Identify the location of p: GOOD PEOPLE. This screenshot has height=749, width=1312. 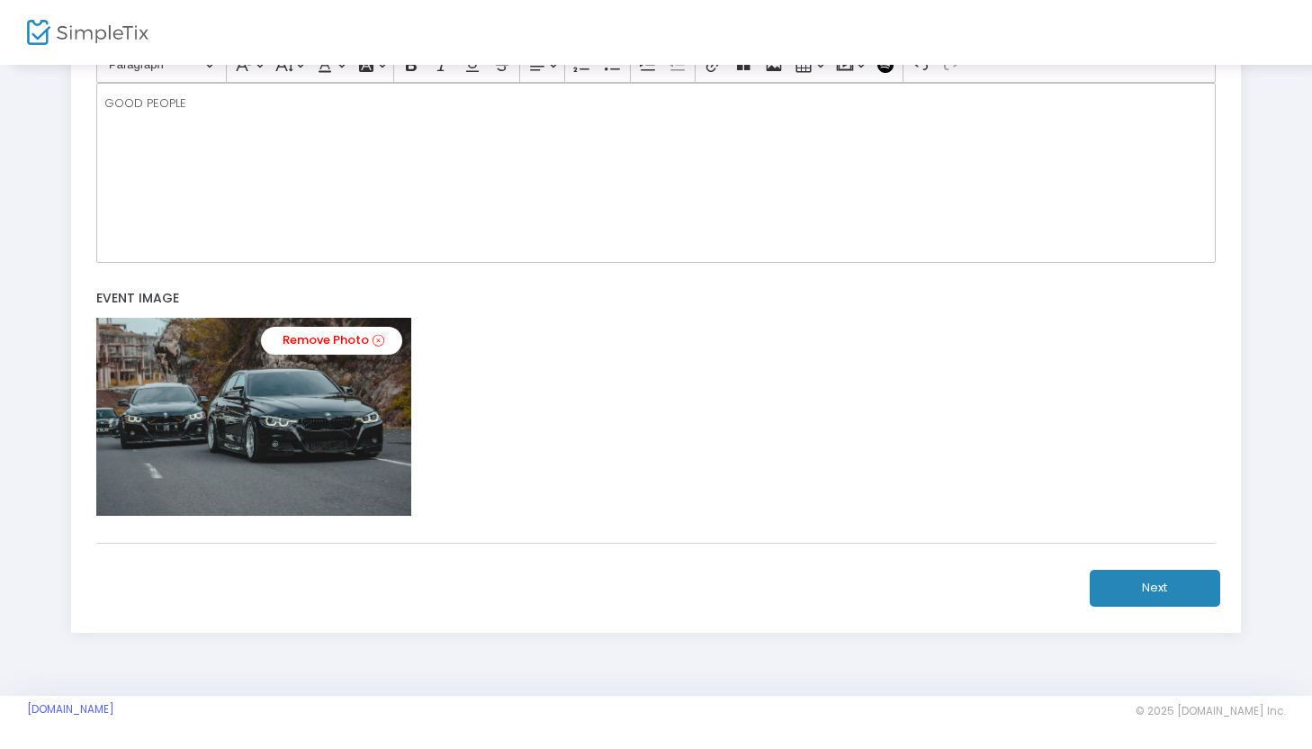
(656, 103).